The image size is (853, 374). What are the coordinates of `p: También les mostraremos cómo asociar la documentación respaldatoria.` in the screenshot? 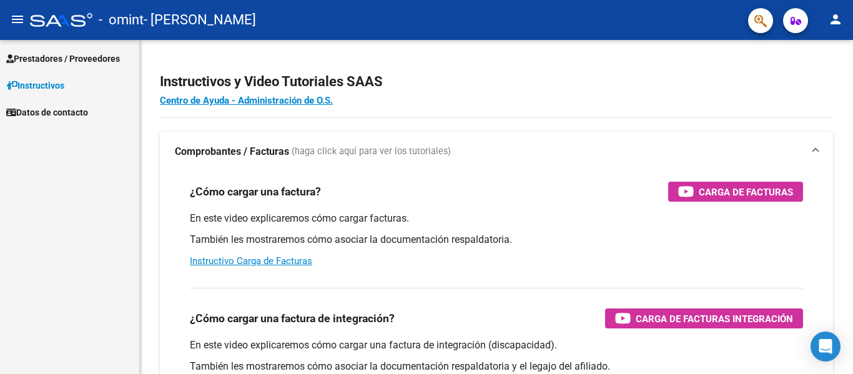 It's located at (496, 240).